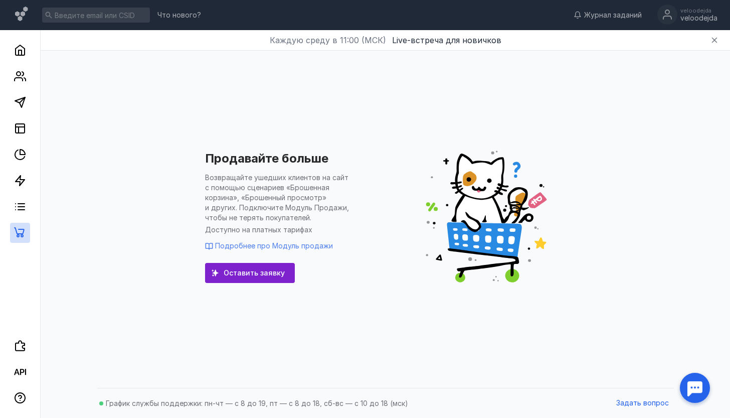  I want to click on span: Задать вопрос, so click(642, 403).